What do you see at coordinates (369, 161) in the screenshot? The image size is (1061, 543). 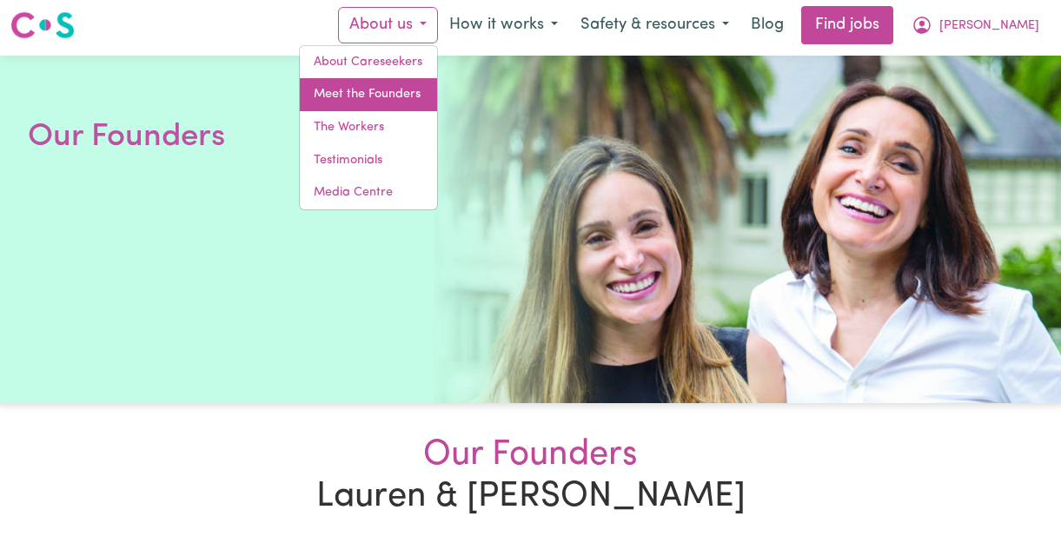 I see `a: Testimonials` at bounding box center [369, 161].